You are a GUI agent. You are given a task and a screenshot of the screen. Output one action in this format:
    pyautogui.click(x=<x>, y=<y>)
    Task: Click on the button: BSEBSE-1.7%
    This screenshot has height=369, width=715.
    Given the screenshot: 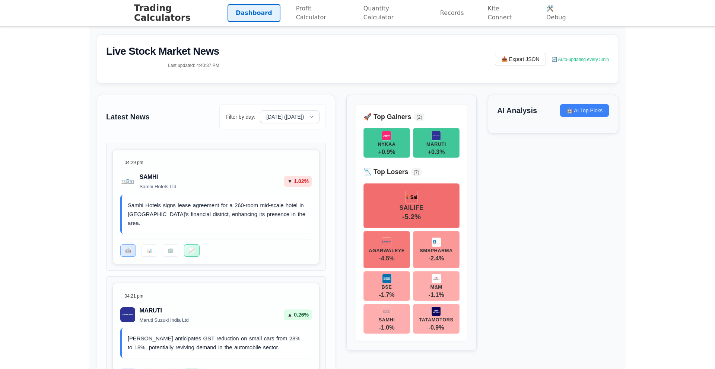 What is the action you would take?
    pyautogui.click(x=387, y=286)
    